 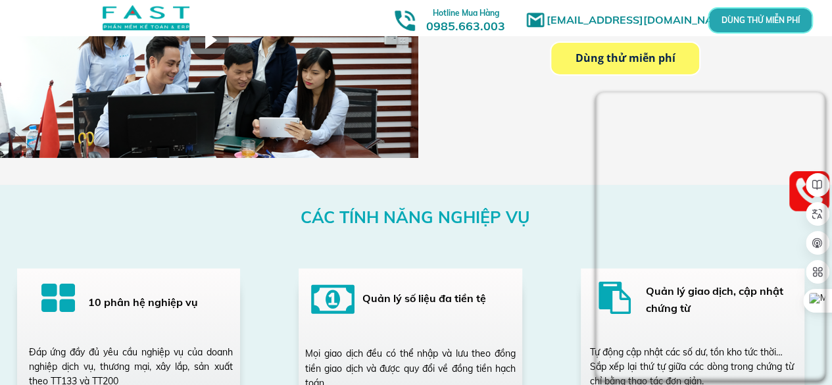 What do you see at coordinates (760, 20) in the screenshot?
I see `p: DÙNG THỬ MIỄN PHÍ` at bounding box center [760, 20].